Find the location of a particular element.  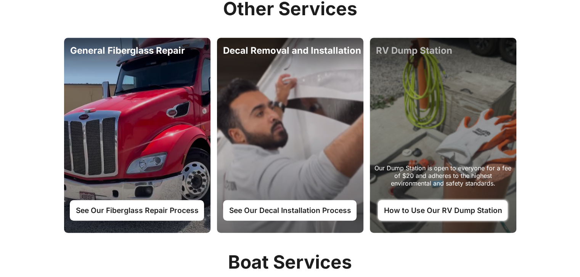

h2: Boat Services is located at coordinates (290, 262).